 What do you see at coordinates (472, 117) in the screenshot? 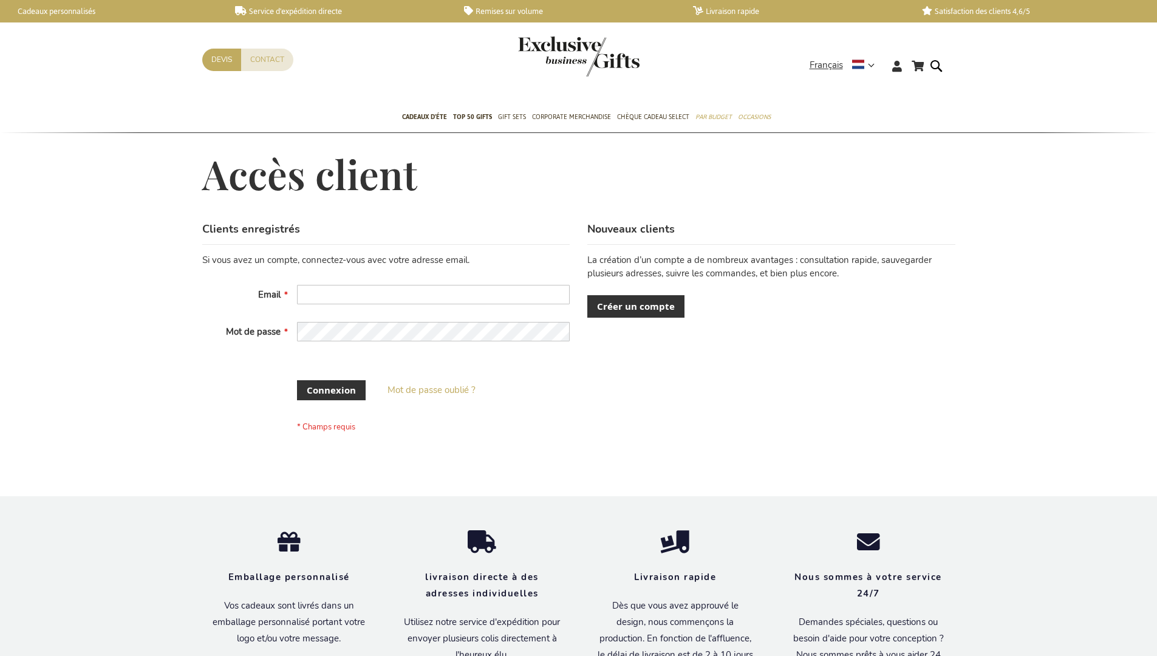
I see `span: TOP 50 Gifts` at bounding box center [472, 117].